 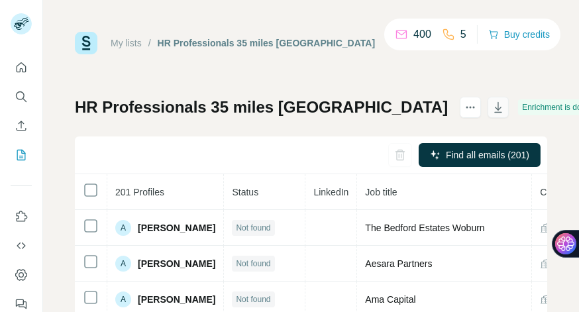 I want to click on span: Ama Capital, so click(x=390, y=300).